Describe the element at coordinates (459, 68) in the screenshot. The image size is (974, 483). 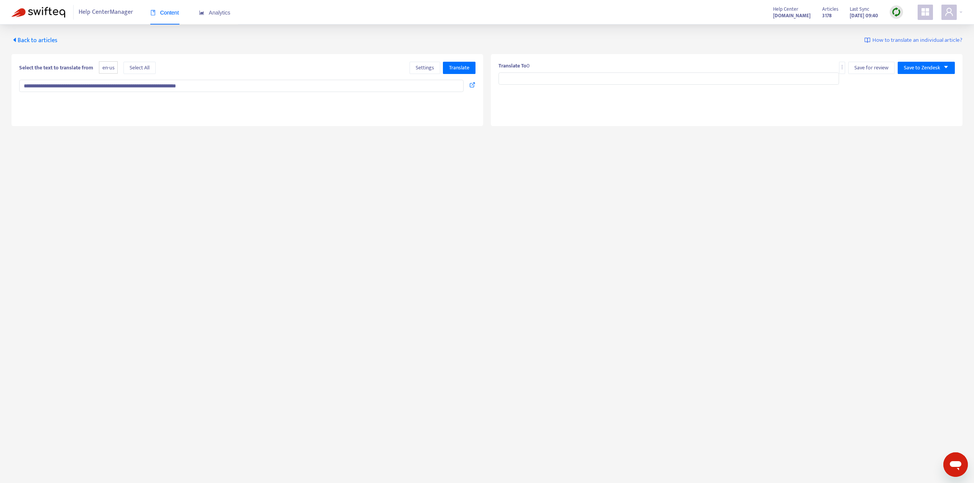
I see `button: Translate` at that location.